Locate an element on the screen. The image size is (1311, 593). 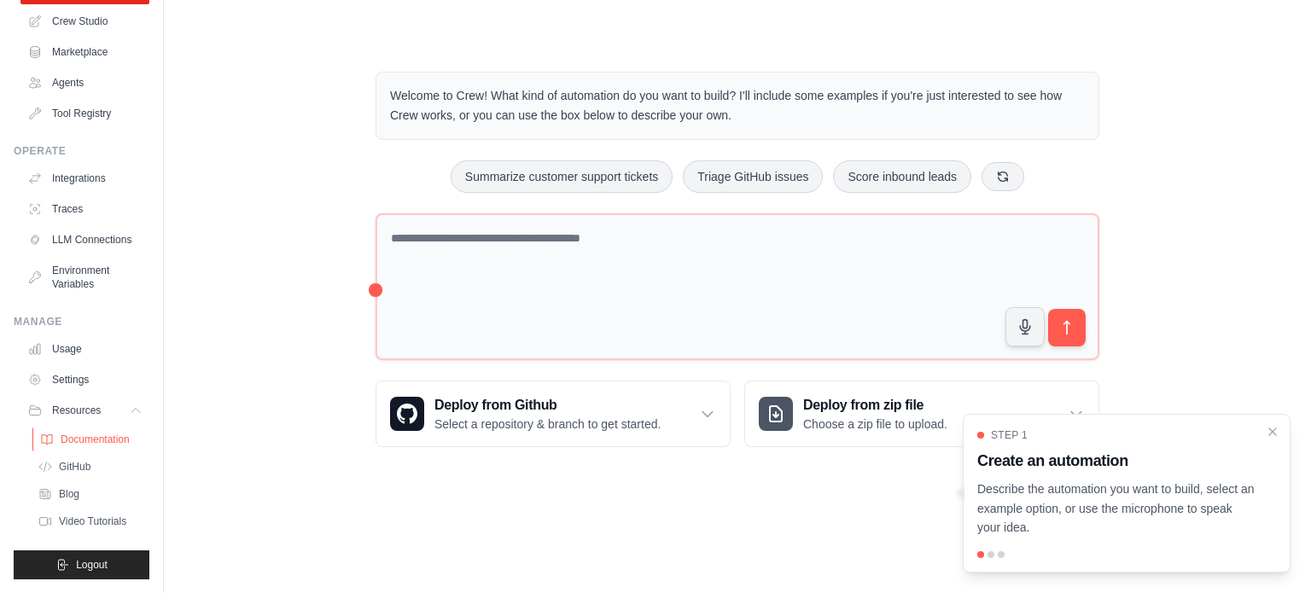
p: Choose a zip file to upload. is located at coordinates (875, 424).